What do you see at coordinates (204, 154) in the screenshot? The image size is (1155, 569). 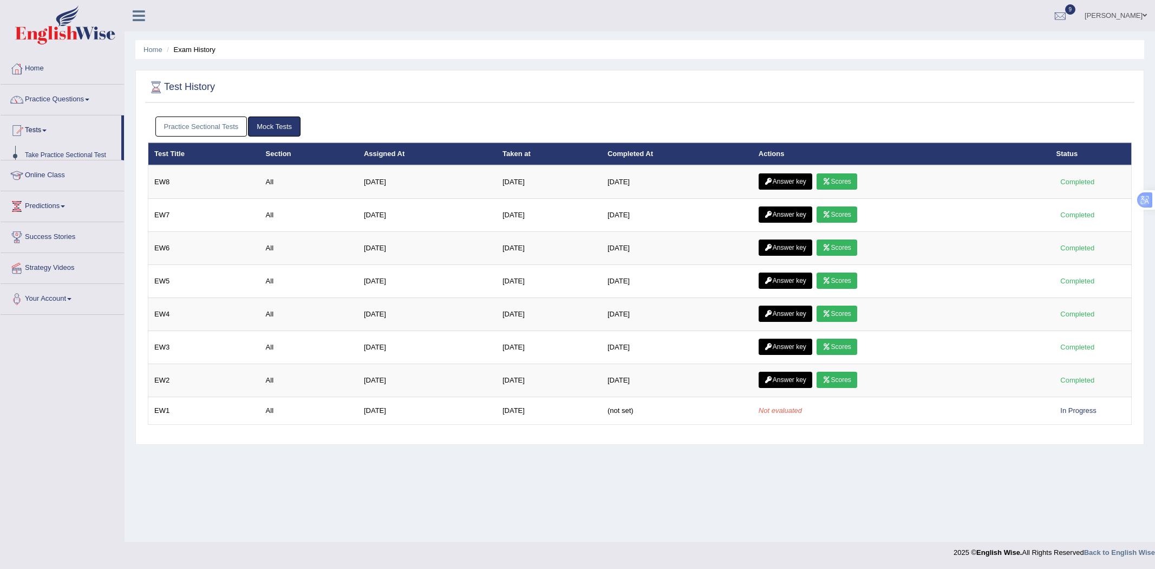 I see `th: Test Title` at bounding box center [204, 154].